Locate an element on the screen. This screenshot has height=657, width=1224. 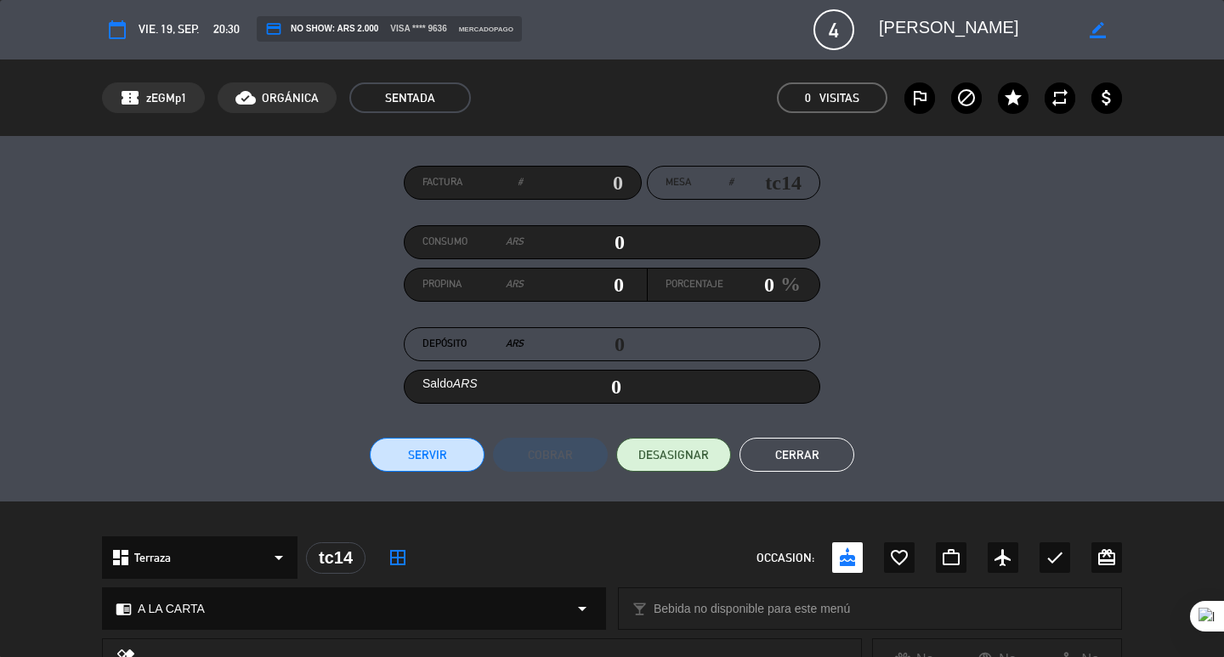
i: chrome_reader_mode is located at coordinates (123, 608).